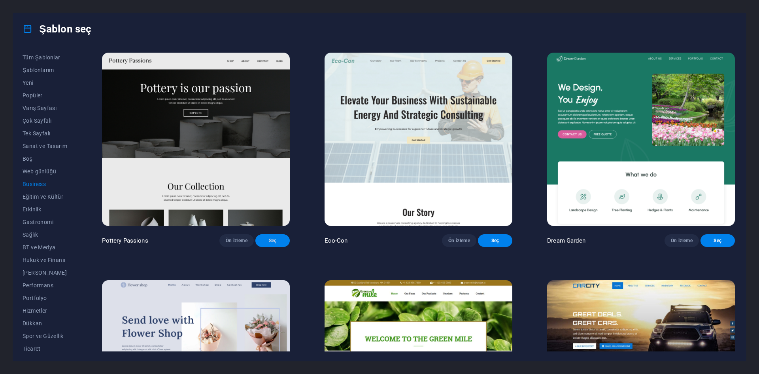 The width and height of the screenshot is (759, 374). Describe the element at coordinates (45, 285) in the screenshot. I see `span: Performans` at that location.